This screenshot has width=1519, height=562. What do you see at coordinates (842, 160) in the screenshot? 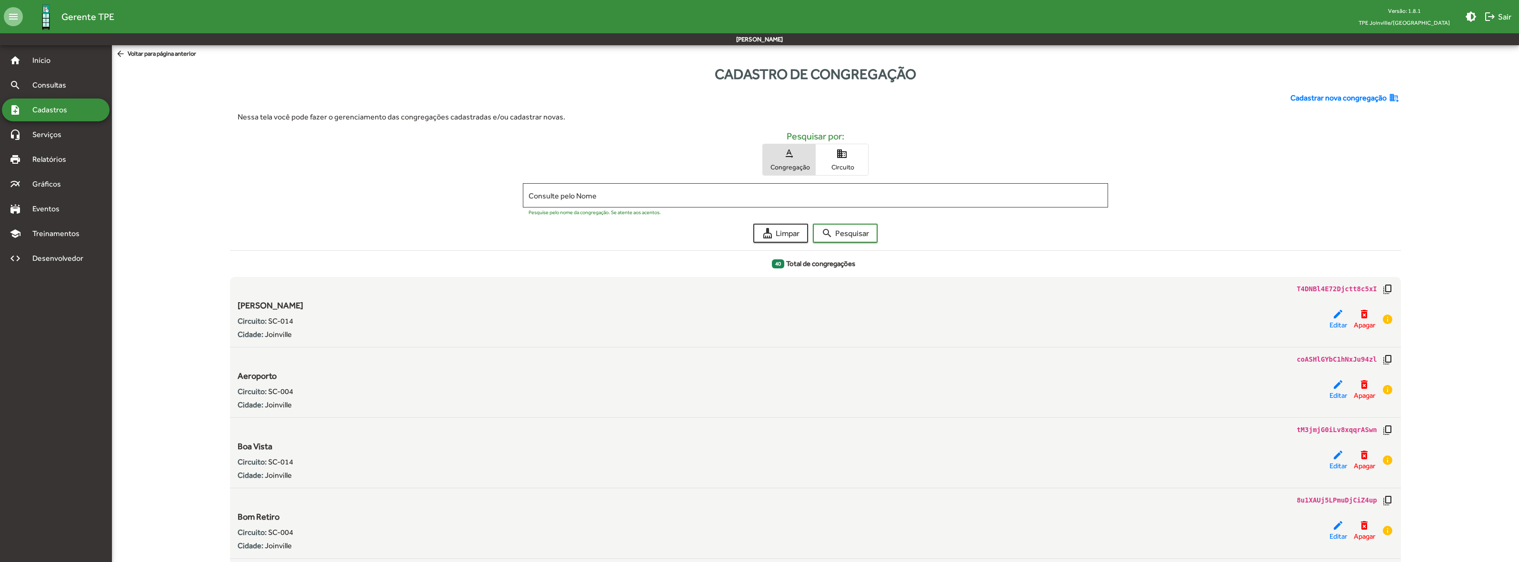
I see `button: Circuito` at bounding box center [842, 160].